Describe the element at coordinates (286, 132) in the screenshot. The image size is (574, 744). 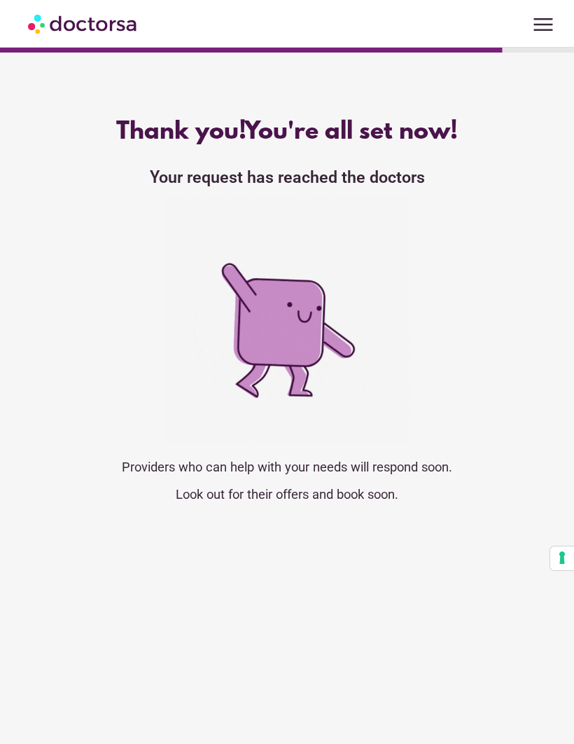
I see `div: Thank you!` at that location.